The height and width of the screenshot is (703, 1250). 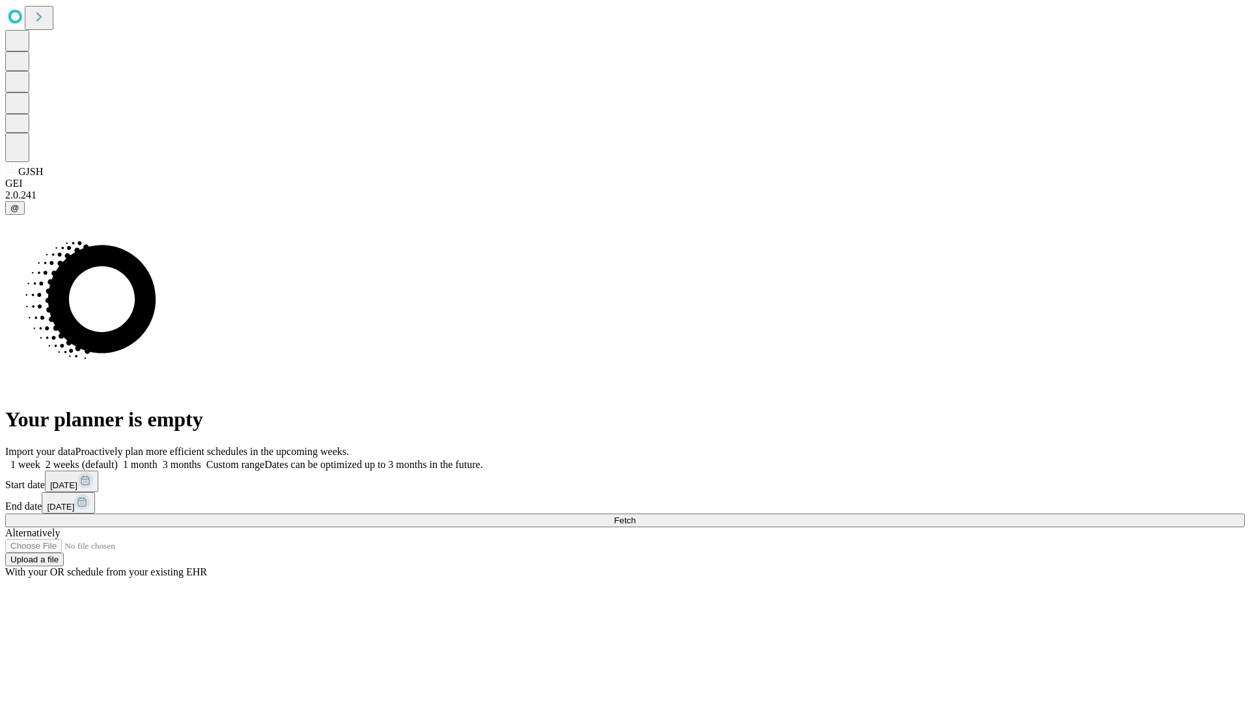 I want to click on span: 3 months, so click(x=182, y=464).